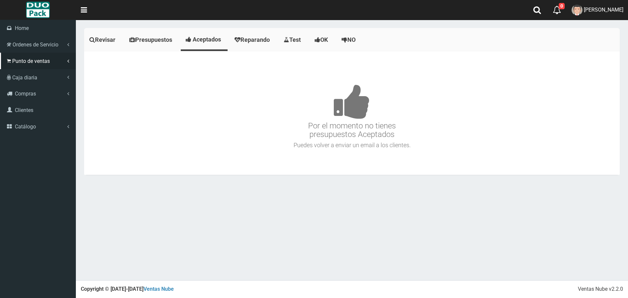 This screenshot has width=628, height=298. Describe the element at coordinates (600, 289) in the screenshot. I see `div: Ventas Nube v2.2.0` at that location.